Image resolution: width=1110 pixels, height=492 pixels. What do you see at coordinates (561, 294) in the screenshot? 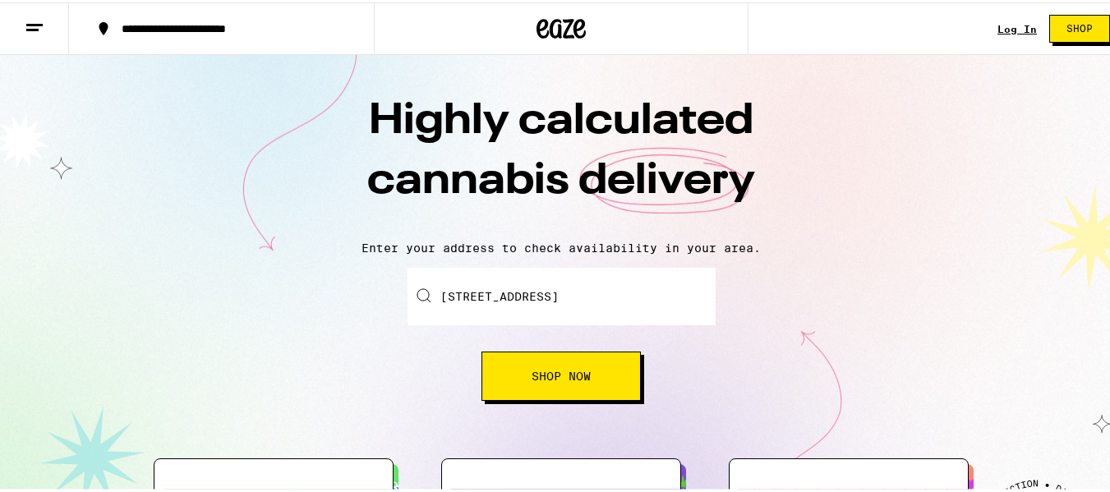
I see `input: Enter your delivery address` at bounding box center [561, 294].